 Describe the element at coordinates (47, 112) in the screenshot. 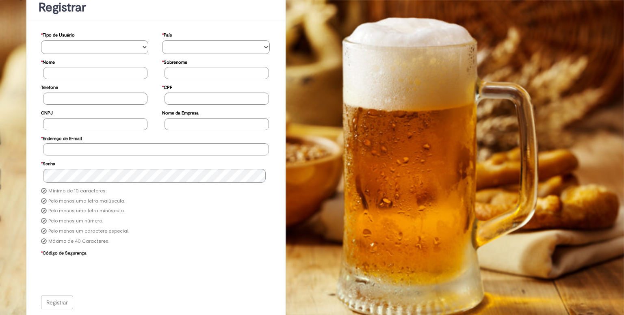

I see `label: CNPJ` at that location.